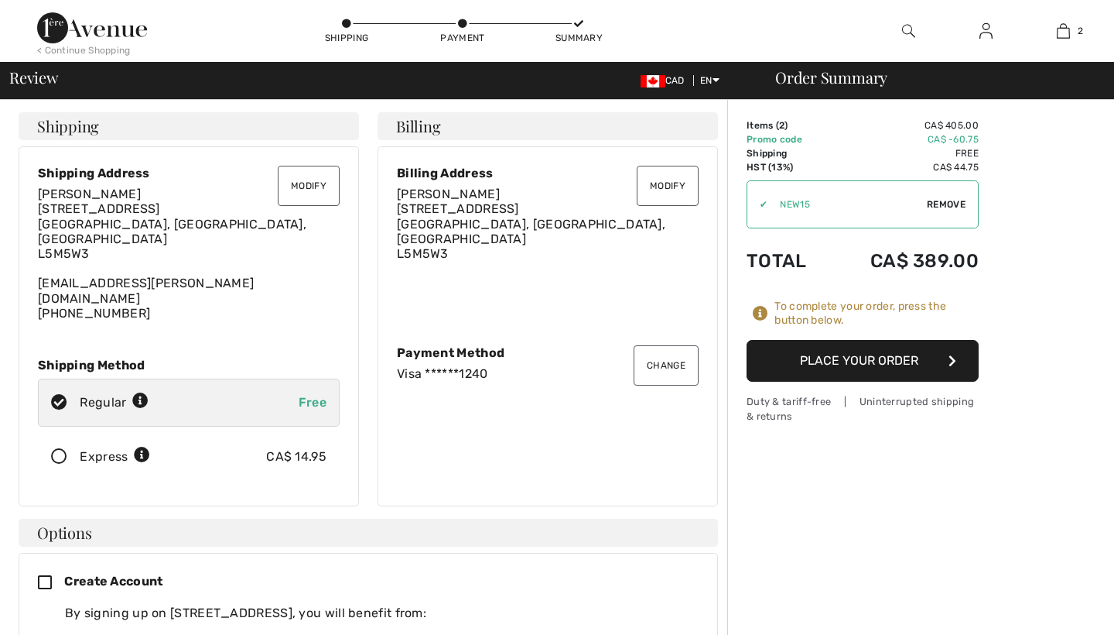 The image size is (1114, 635). I want to click on div: Regular, so click(114, 402).